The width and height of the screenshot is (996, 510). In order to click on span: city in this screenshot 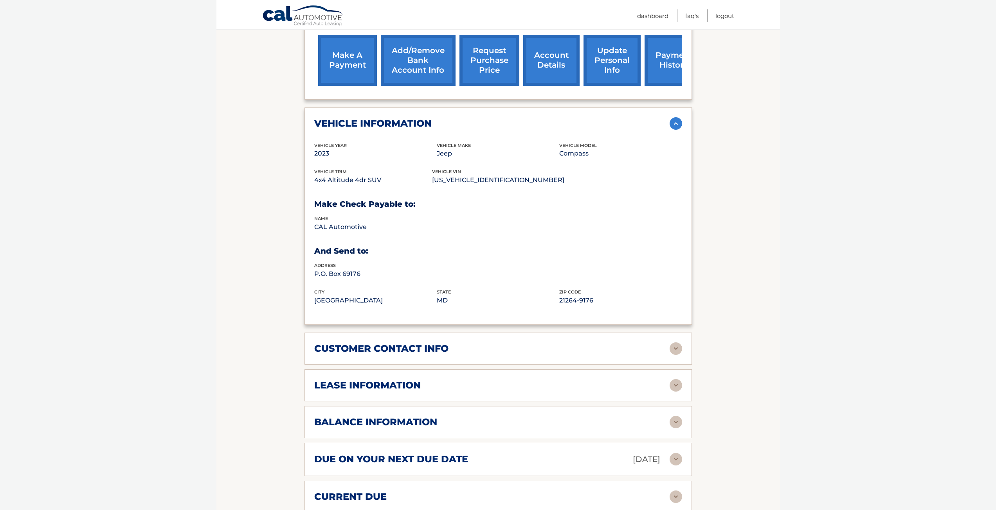, I will do `click(319, 292)`.